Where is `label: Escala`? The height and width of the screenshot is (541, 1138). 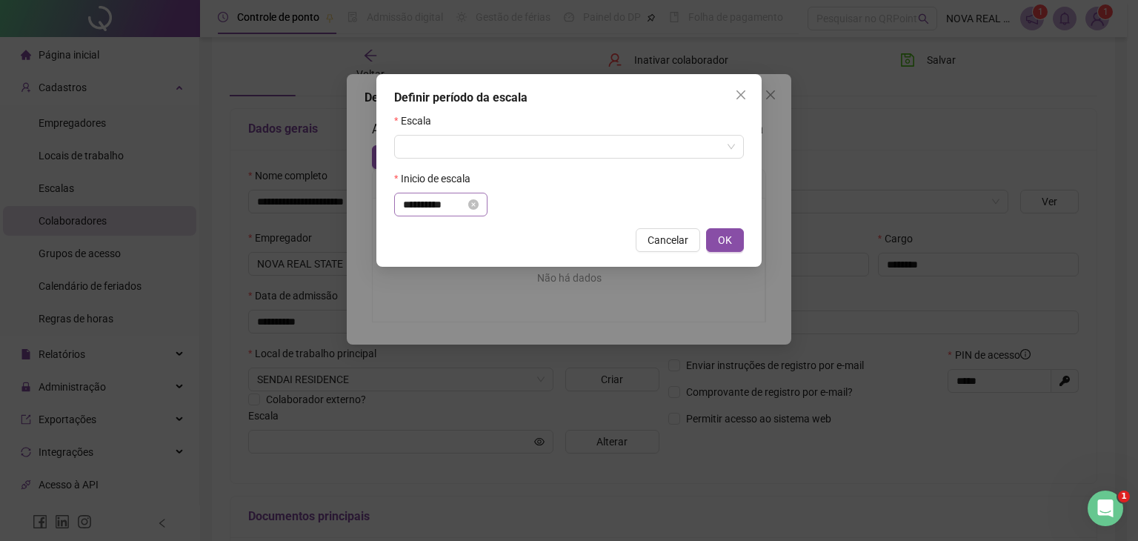
label: Escala is located at coordinates (417, 121).